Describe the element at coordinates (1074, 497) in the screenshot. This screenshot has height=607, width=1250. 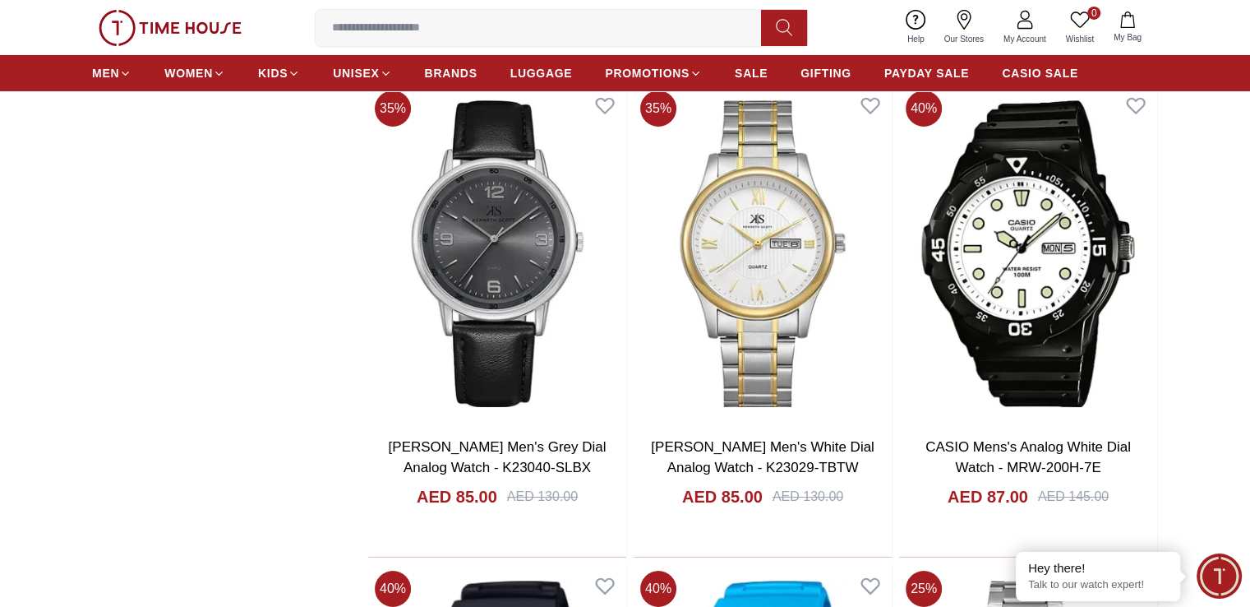
I see `div: AED 145.00` at that location.